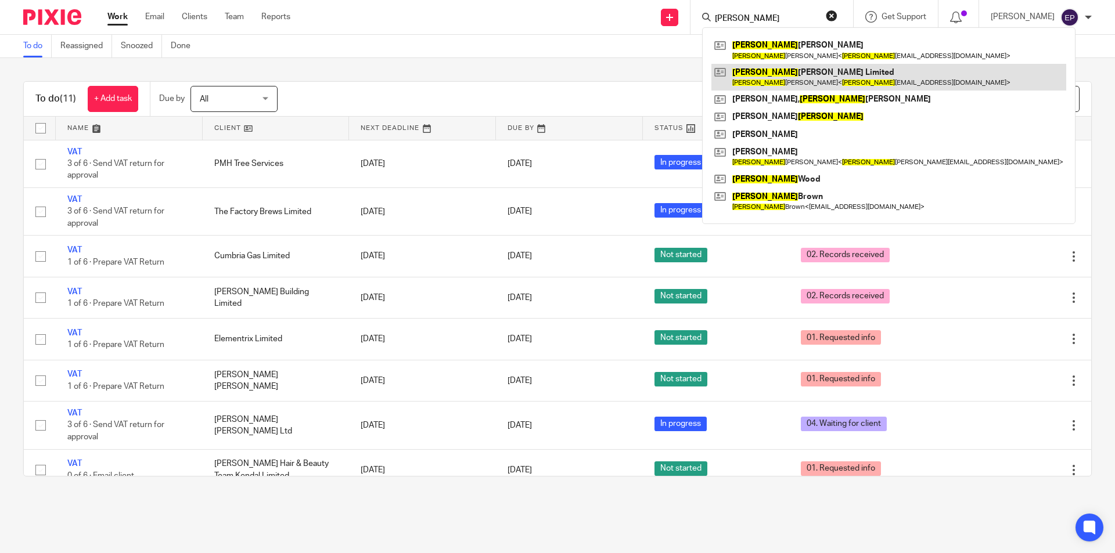 This screenshot has width=1115, height=553. I want to click on a: Clients, so click(194, 17).